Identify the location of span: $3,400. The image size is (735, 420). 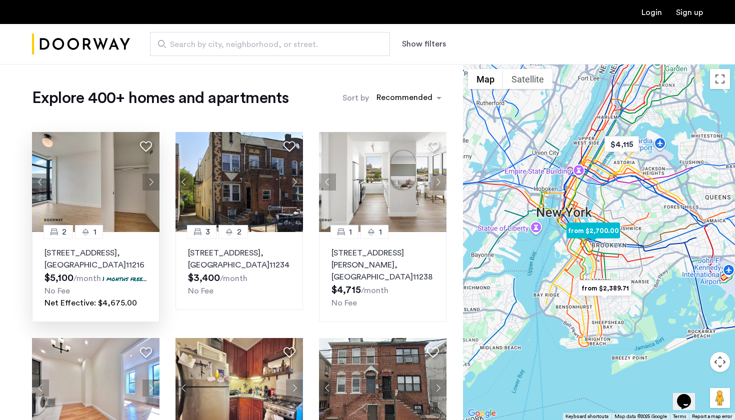
(204, 278).